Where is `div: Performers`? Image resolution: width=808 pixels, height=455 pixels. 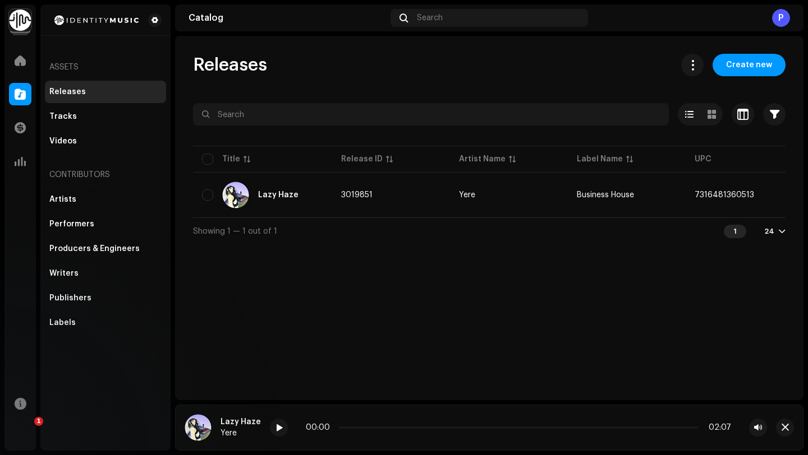
div: Performers is located at coordinates (72, 224).